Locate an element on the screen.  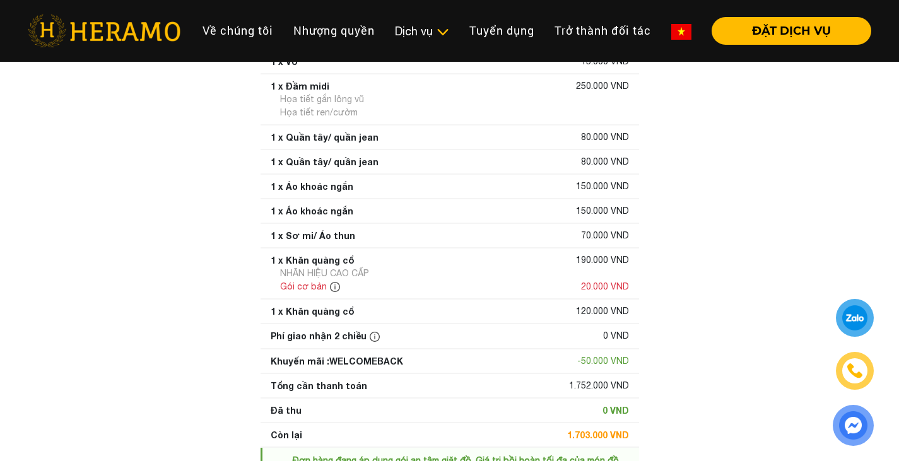
div: NHÃN HIỆU CAO CẤP is located at coordinates (324, 273).